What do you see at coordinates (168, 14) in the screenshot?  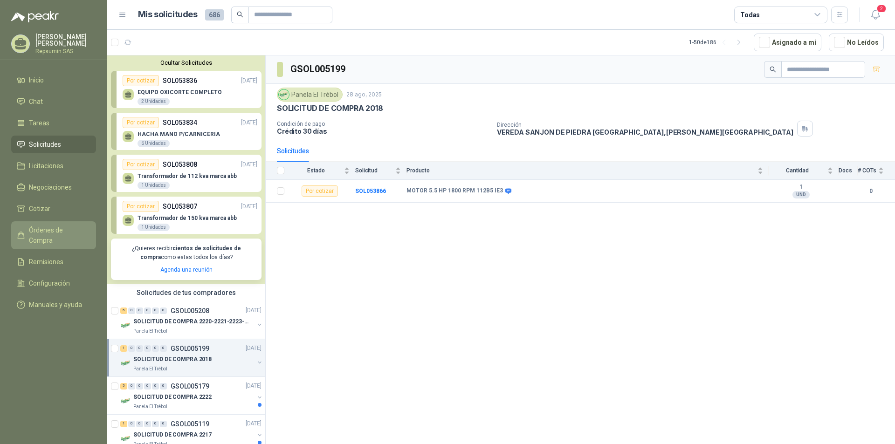 I see `h1: Mis solicitudes` at bounding box center [168, 14].